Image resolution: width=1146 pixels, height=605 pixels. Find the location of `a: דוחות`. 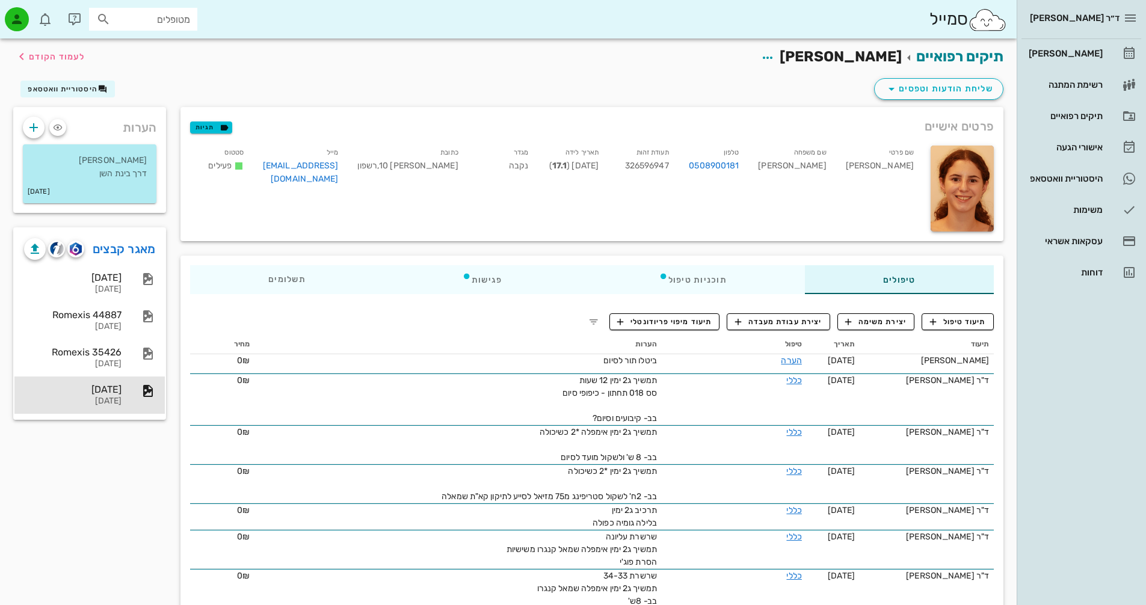

a: דוחות is located at coordinates (1081, 272).